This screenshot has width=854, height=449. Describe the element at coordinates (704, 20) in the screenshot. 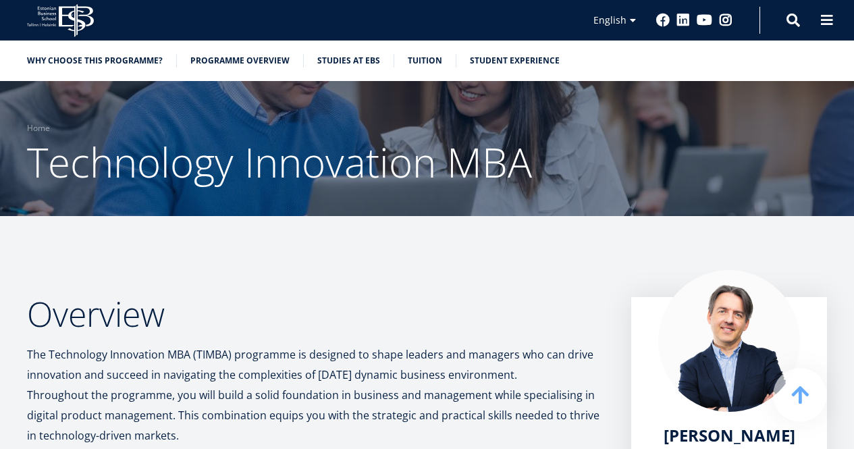

I see `a: Youtube` at that location.